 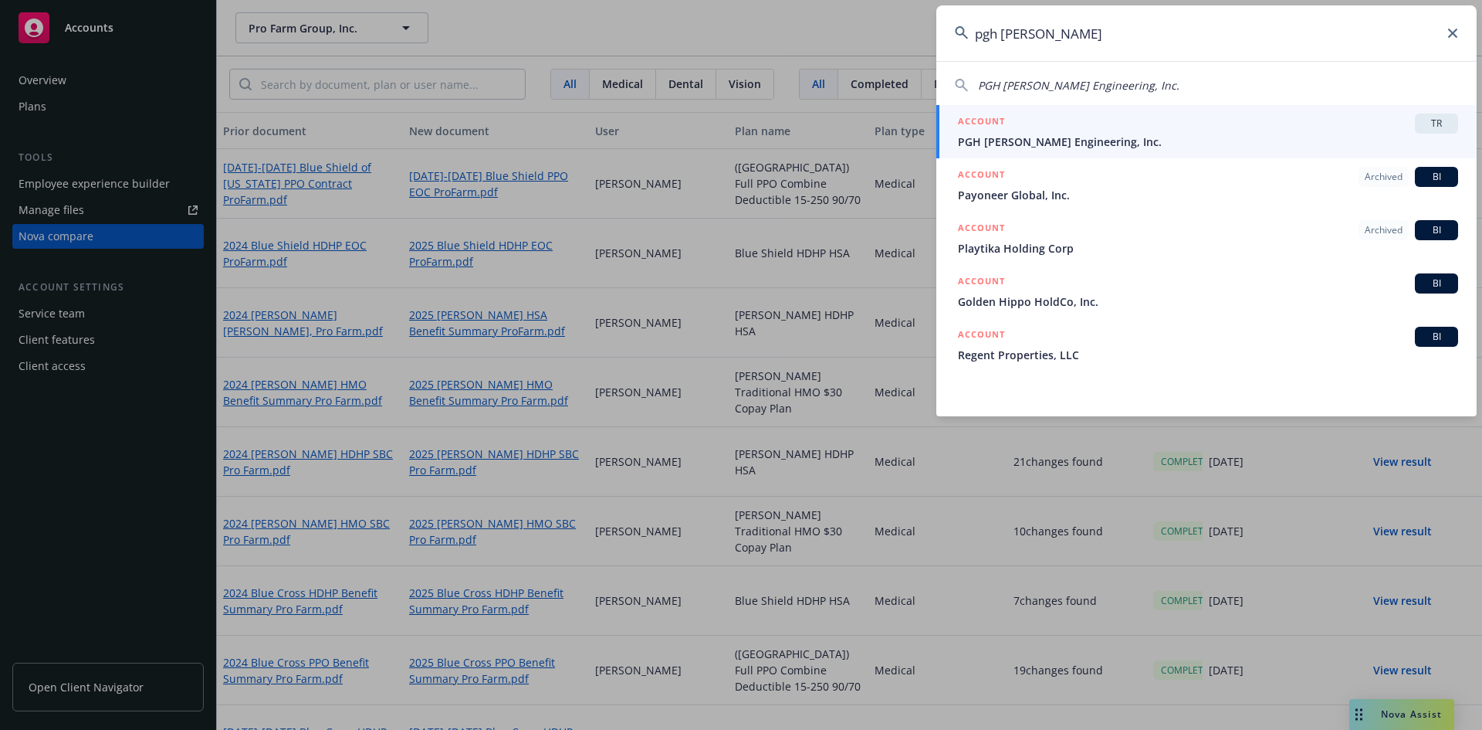 What do you see at coordinates (1207, 33) in the screenshot?
I see `input: Search...` at bounding box center [1207, 33].